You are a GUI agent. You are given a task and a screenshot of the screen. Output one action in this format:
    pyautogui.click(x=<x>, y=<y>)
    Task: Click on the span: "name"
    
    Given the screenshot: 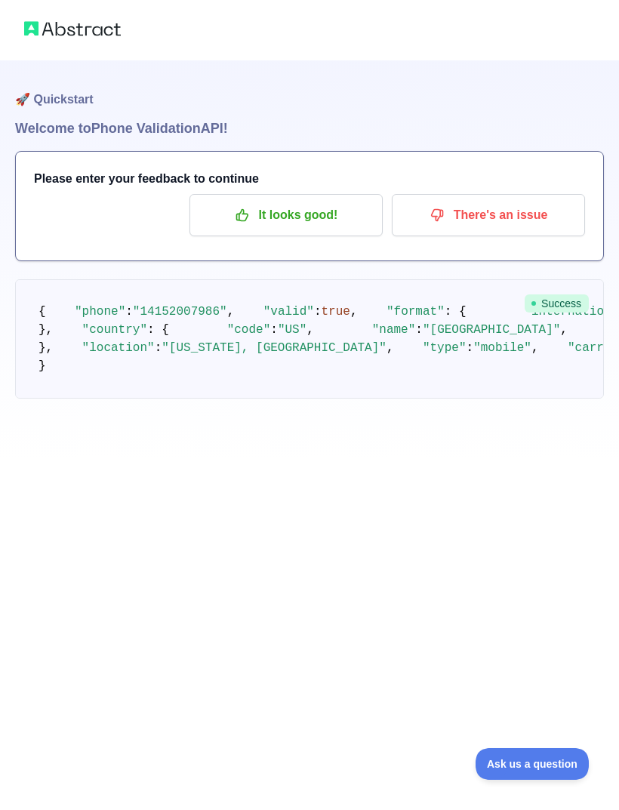 What is the action you would take?
    pyautogui.click(x=394, y=330)
    